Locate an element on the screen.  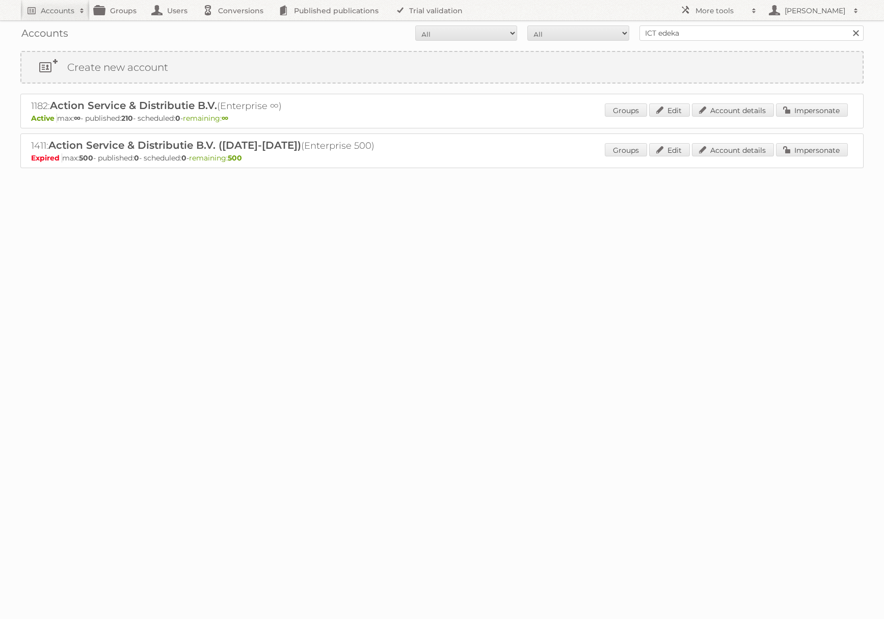
span: Active is located at coordinates (44, 118).